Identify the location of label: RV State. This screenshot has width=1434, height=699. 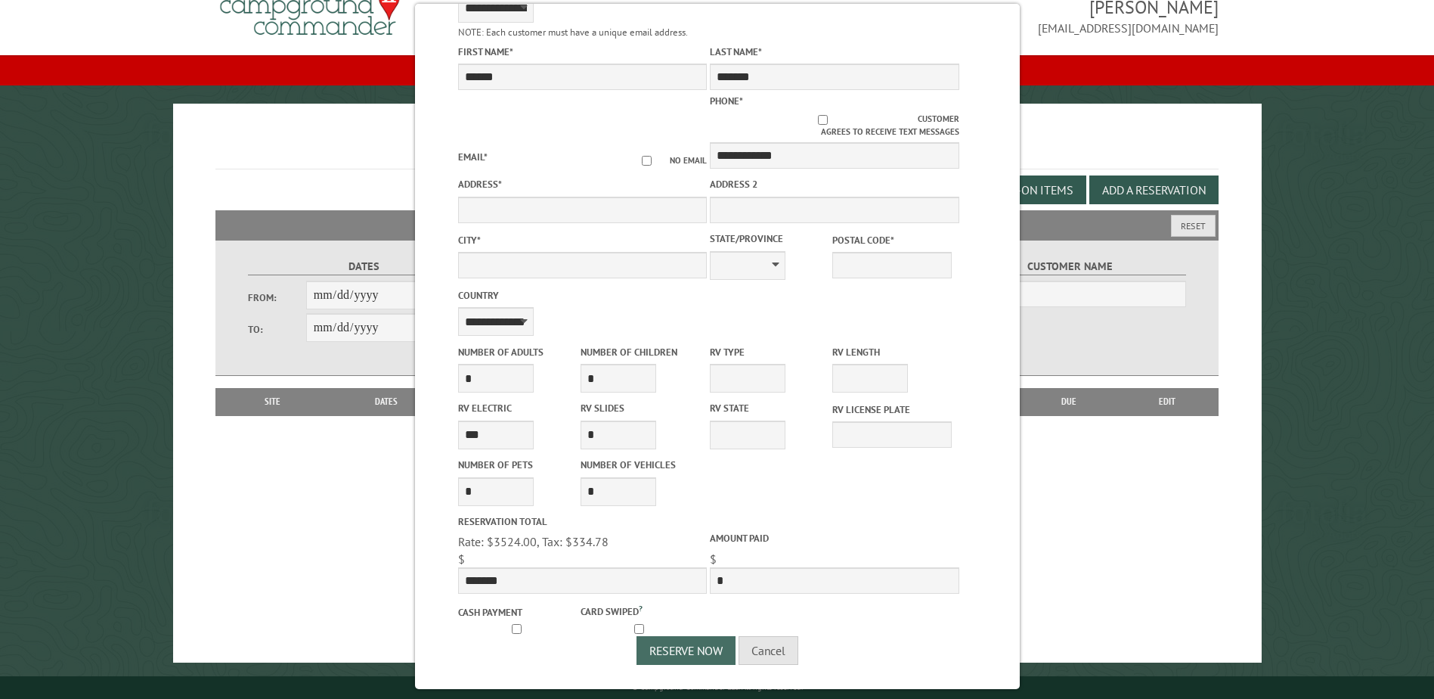
(770, 408).